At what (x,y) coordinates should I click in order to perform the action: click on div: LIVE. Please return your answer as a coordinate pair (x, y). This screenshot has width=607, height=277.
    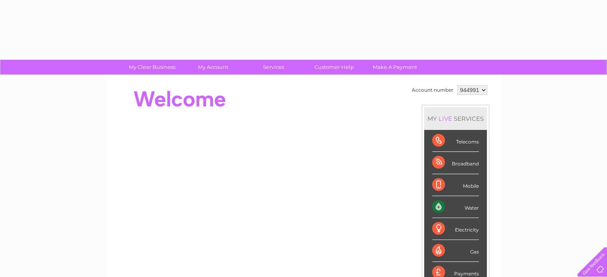
    Looking at the image, I should click on (445, 118).